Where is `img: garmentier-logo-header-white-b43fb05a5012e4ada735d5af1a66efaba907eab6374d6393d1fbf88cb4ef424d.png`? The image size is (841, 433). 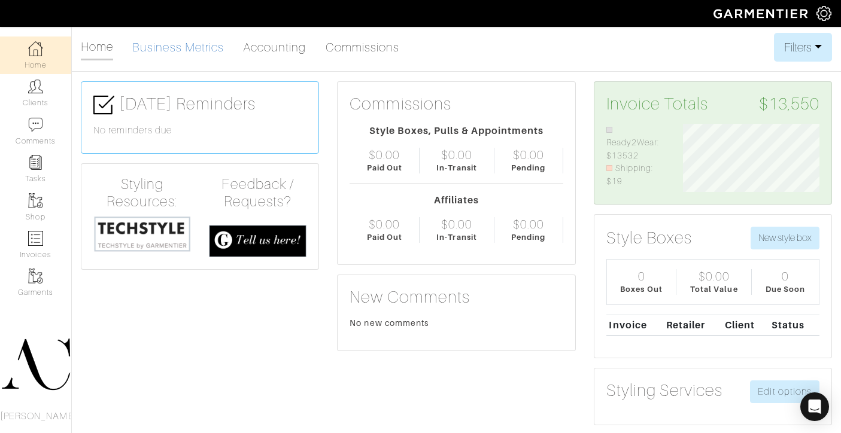
img: garmentier-logo-header-white-b43fb05a5012e4ada735d5af1a66efaba907eab6374d6393d1fbf88cb4ef424d.png is located at coordinates (762, 13).